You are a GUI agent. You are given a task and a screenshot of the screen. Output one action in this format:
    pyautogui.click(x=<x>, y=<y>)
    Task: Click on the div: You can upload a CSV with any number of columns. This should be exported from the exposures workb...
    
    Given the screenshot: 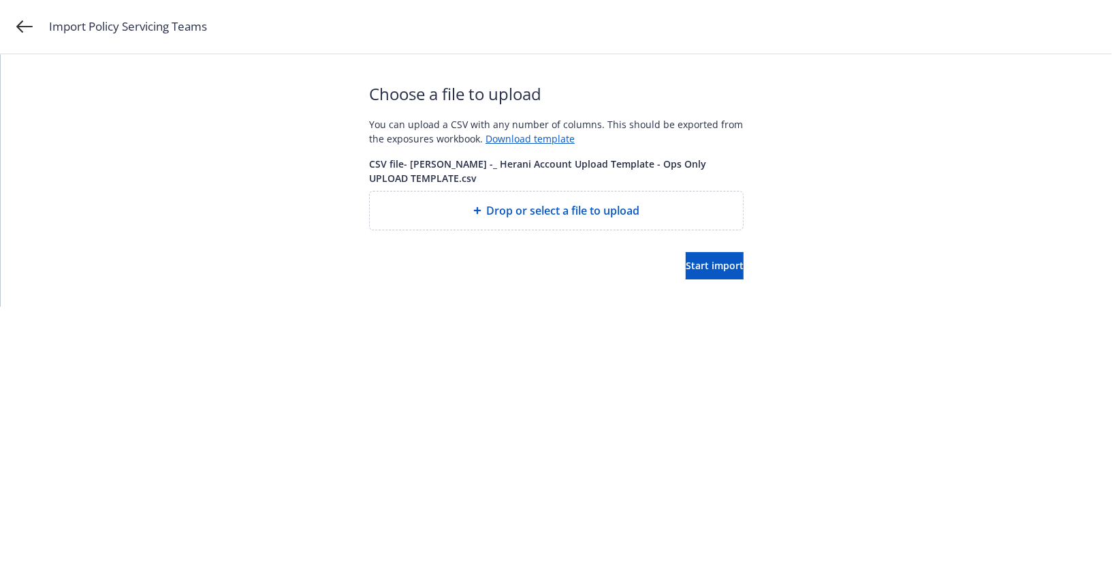 What is the action you would take?
    pyautogui.click(x=556, y=131)
    